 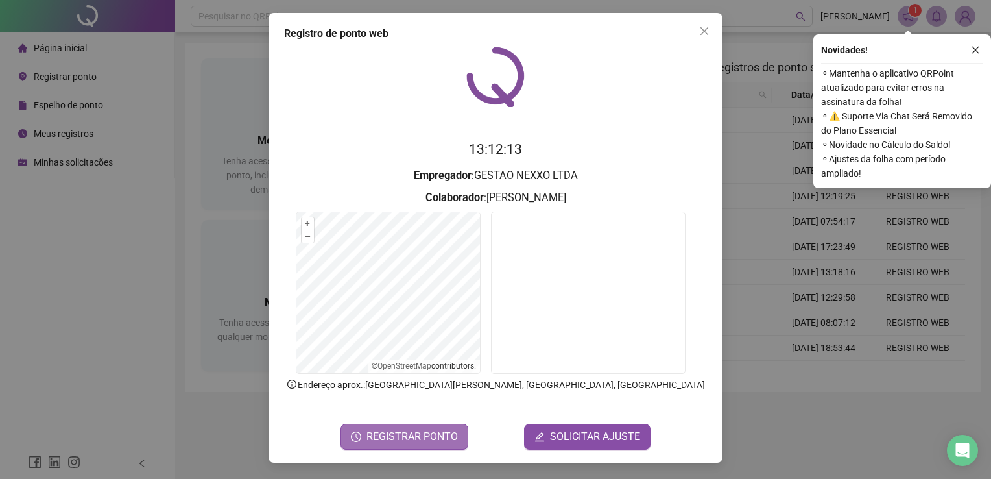 I want to click on span: REGISTRAR PONTO, so click(x=412, y=436).